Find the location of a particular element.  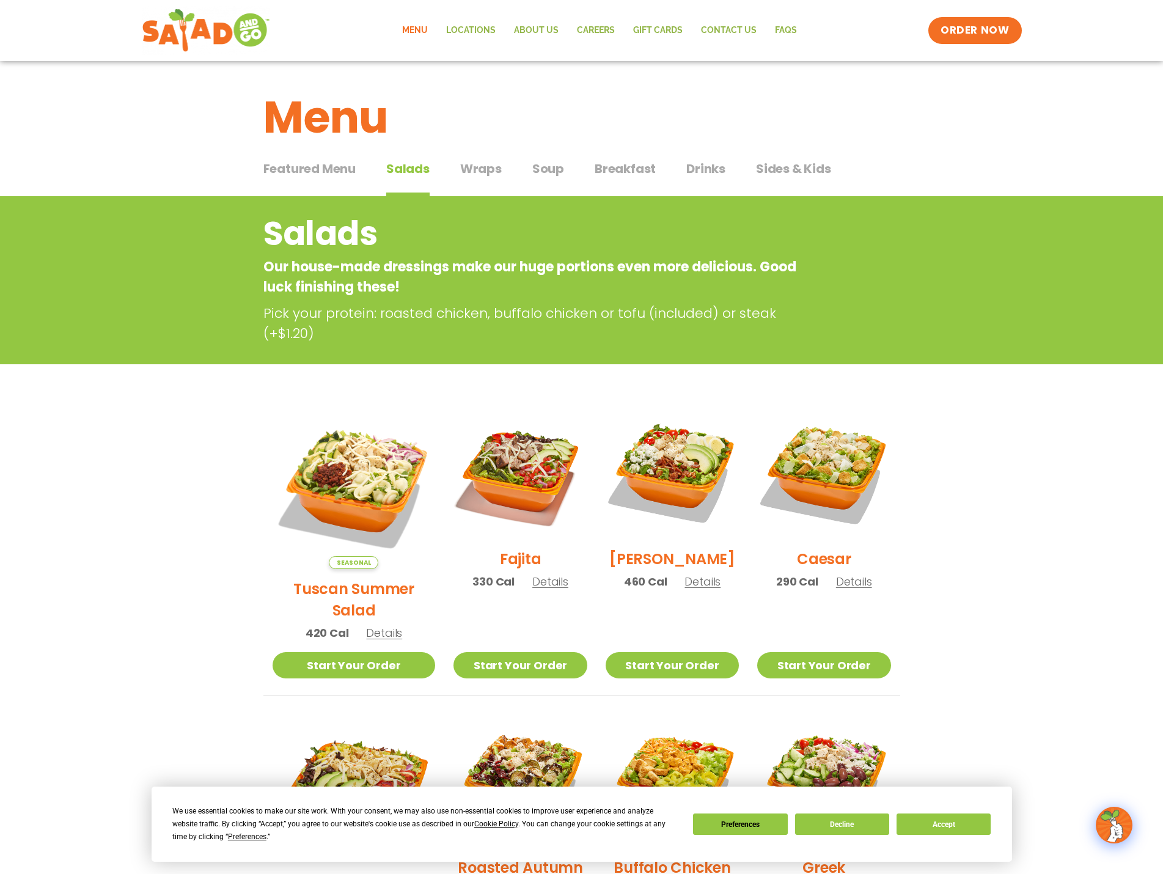

p: Pick your protein: roasted chicken, buffalo chicken or tofu (included) or steak (+$1.20) is located at coordinates (536, 323).